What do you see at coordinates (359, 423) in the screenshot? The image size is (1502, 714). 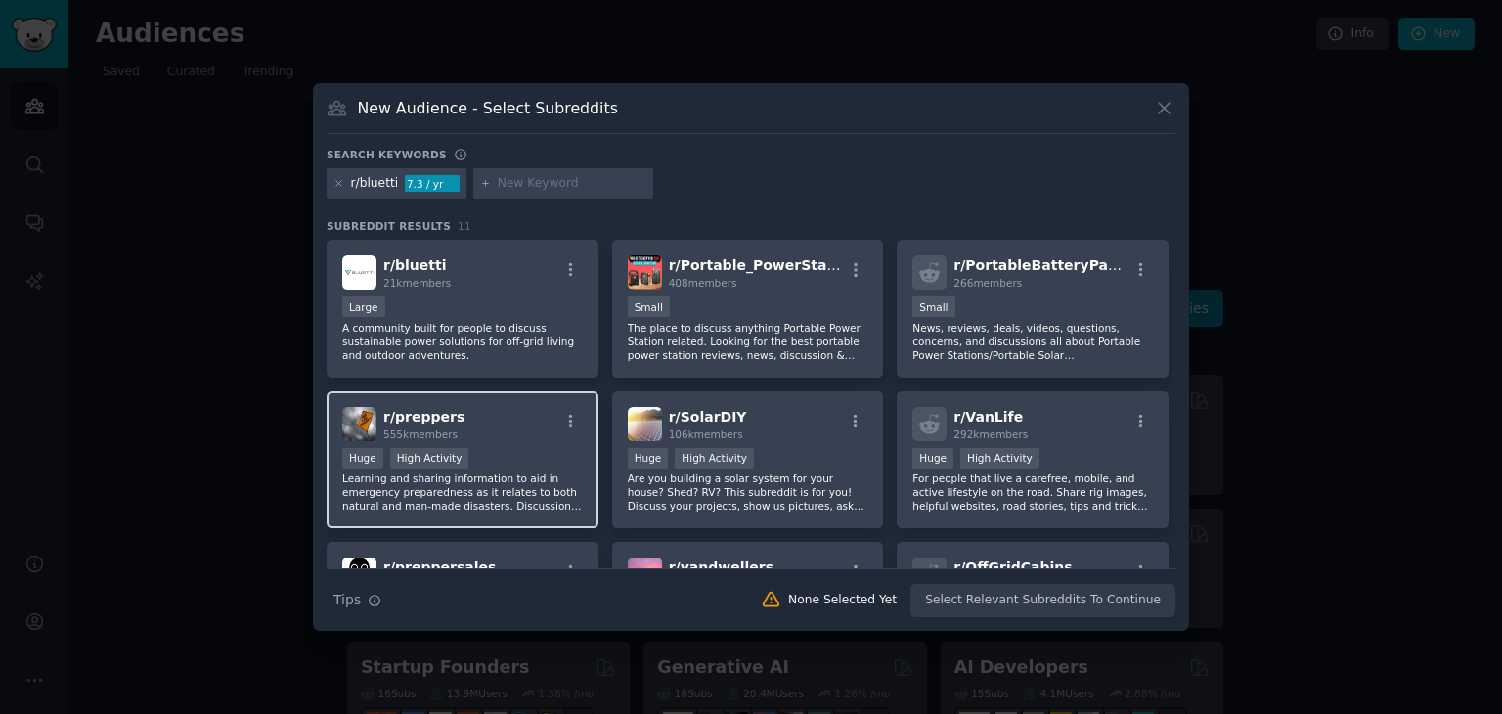 I see `img: preppers` at bounding box center [359, 423].